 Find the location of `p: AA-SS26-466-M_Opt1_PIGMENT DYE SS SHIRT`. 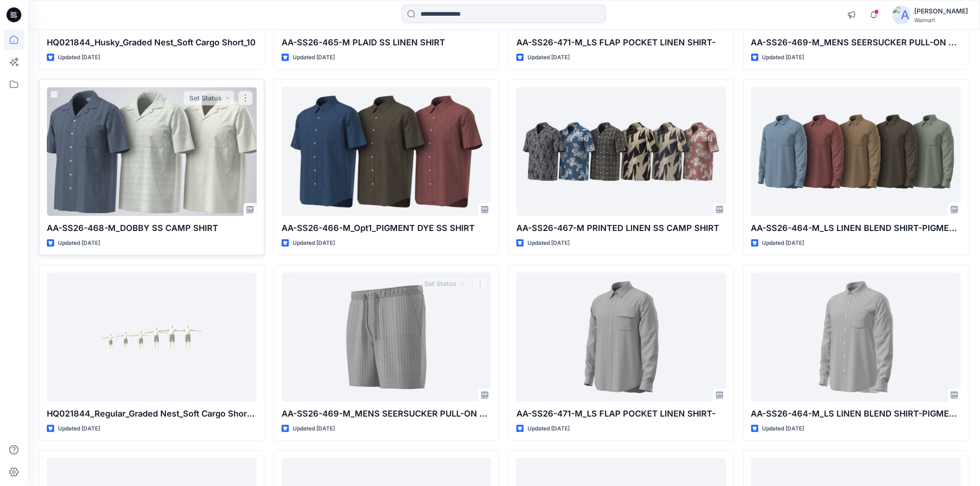

p: AA-SS26-466-M_Opt1_PIGMENT DYE SS SHIRT is located at coordinates (386, 228).